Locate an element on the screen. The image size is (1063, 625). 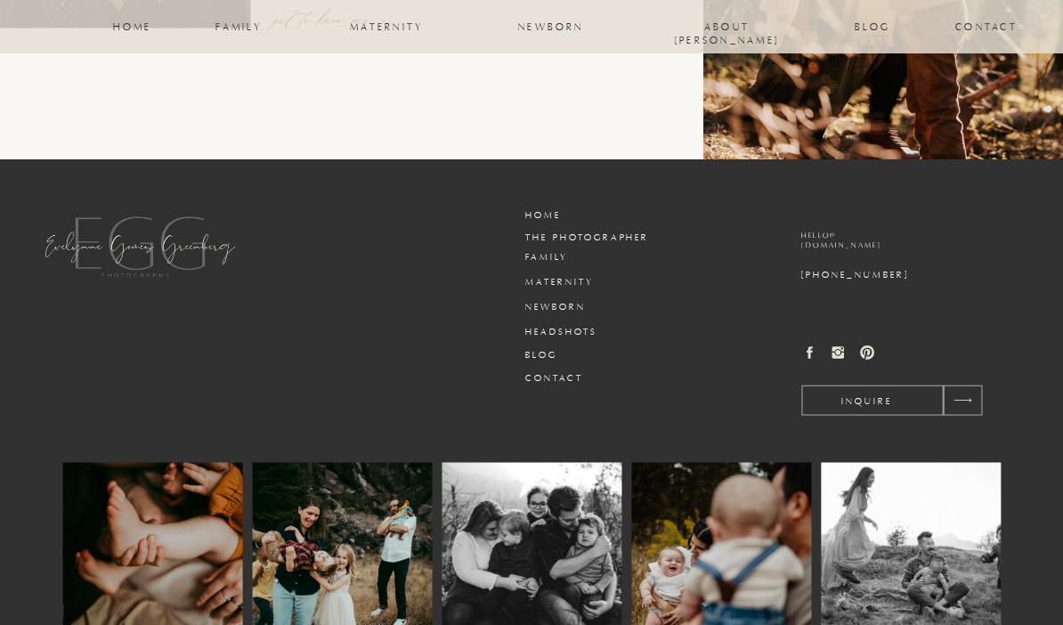
nav: Blog is located at coordinates (873, 27).